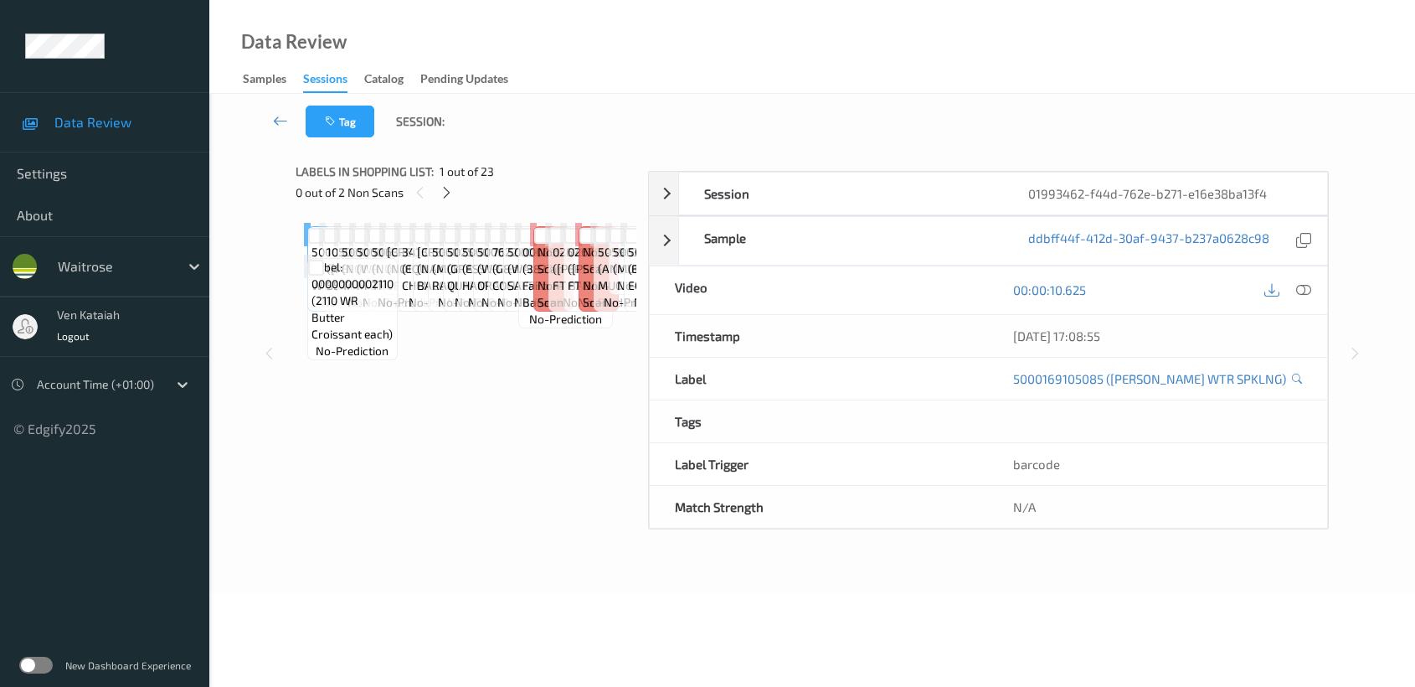 This screenshot has height=687, width=1415. I want to click on div: Catalog, so click(384, 80).